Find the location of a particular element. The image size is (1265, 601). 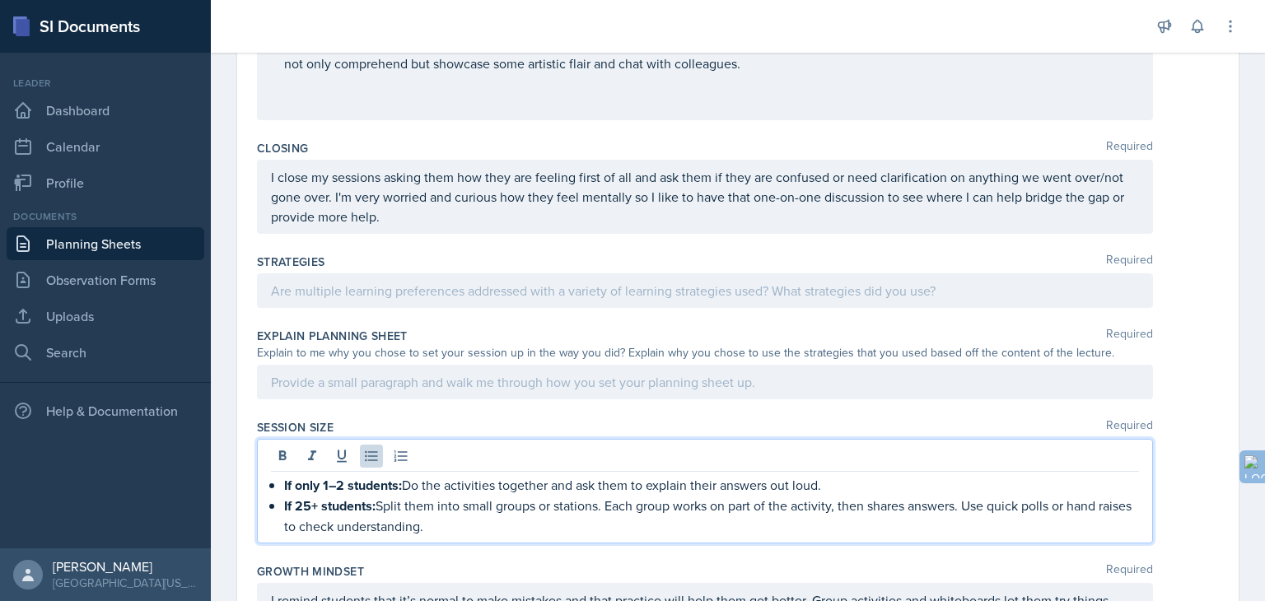

div: Explain to me why you chose to set your session up in the way you did? Explain why you chose to u... is located at coordinates (705, 352).